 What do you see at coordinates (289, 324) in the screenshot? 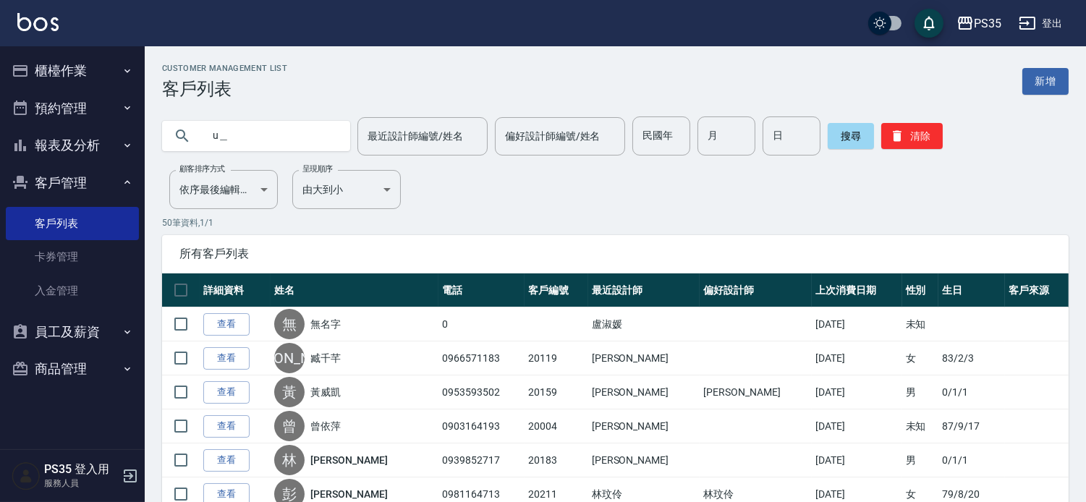
I see `div: 無` at bounding box center [289, 324].